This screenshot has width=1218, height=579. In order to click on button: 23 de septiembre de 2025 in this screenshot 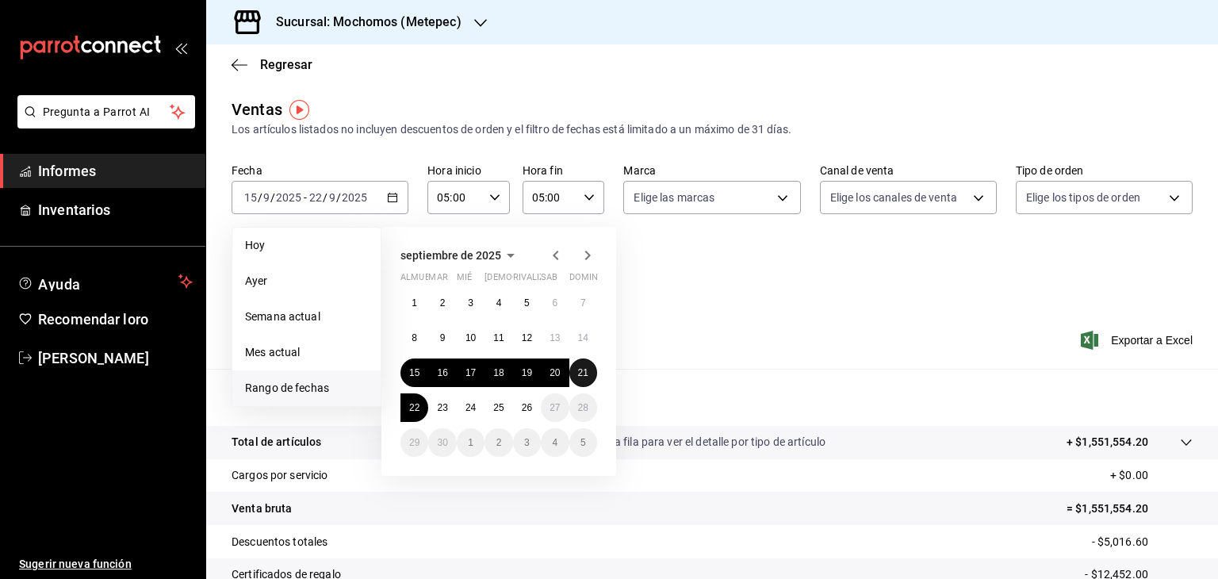, I will do `click(442, 408)`.